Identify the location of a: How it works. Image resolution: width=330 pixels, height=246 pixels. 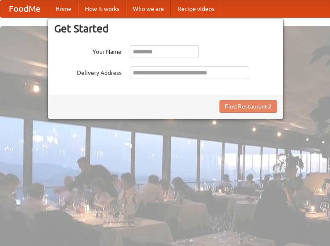
(102, 9).